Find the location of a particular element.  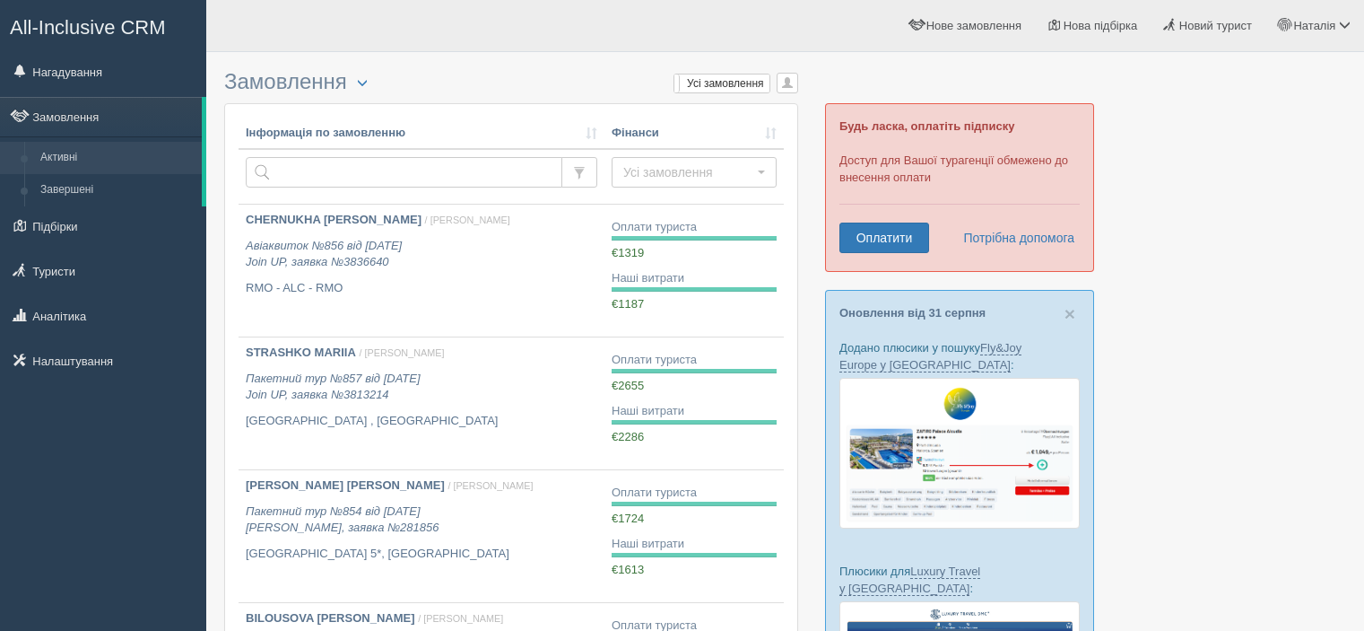

span: Наталія is located at coordinates (1314, 25).